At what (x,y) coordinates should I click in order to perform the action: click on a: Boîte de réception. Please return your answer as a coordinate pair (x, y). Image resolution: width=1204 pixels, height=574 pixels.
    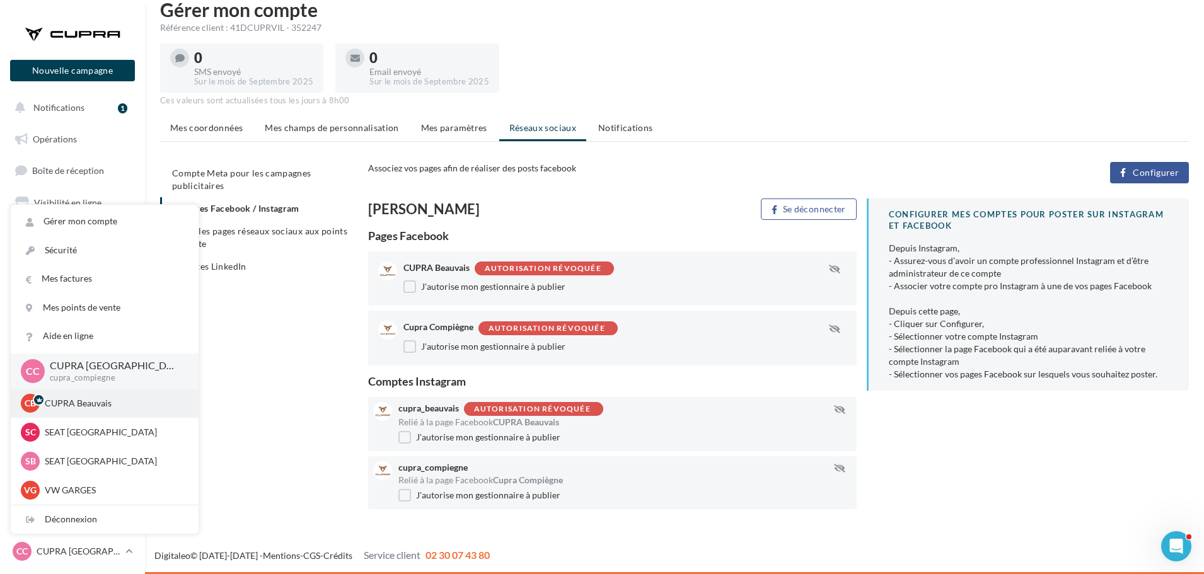
    Looking at the image, I should click on (72, 170).